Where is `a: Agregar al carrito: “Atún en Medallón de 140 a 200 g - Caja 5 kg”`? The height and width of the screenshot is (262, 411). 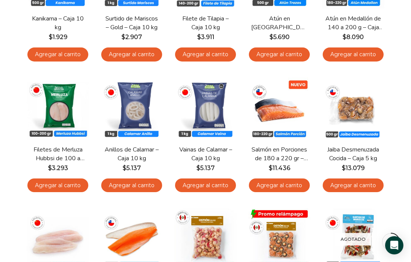 a: Agregar al carrito: “Atún en Medallón de 140 a 200 g - Caja 5 kg” is located at coordinates (353, 54).